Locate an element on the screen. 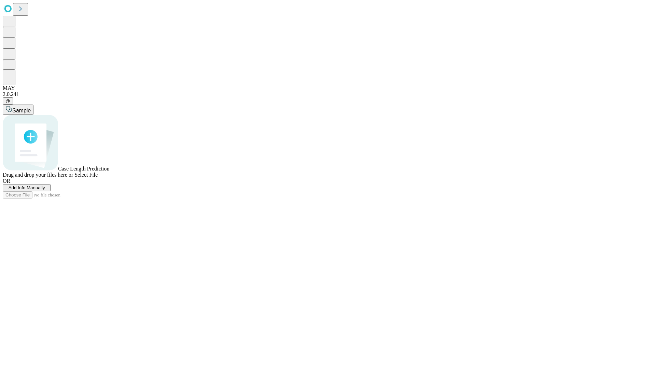 This screenshot has height=369, width=656. div: 2.0.241 is located at coordinates (328, 94).